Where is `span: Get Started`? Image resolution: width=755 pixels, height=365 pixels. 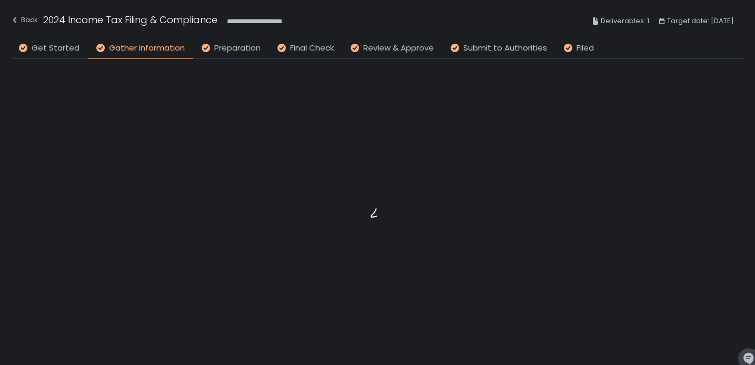 span: Get Started is located at coordinates (55, 48).